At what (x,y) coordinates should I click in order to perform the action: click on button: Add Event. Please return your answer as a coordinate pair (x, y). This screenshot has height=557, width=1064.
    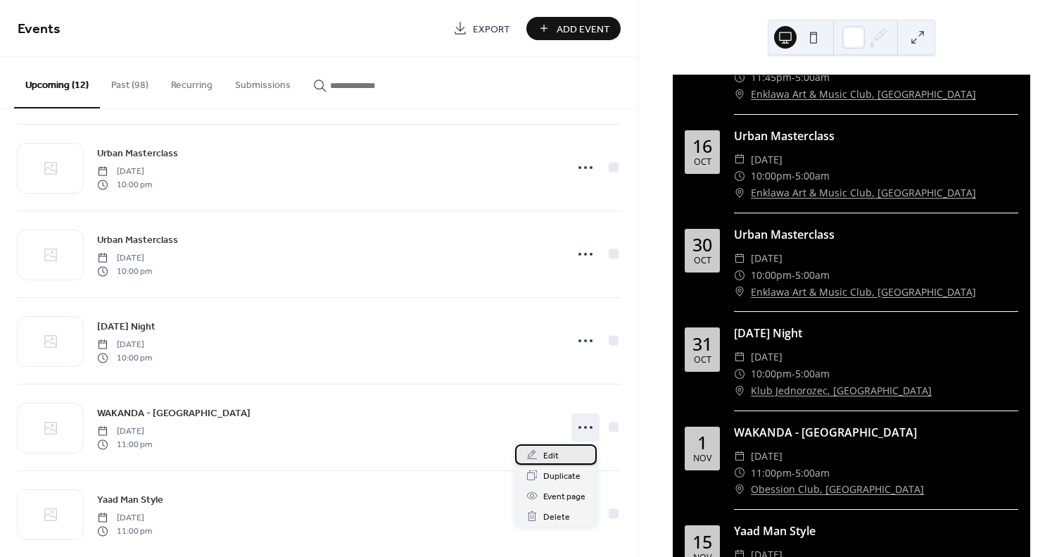
    Looking at the image, I should click on (574, 28).